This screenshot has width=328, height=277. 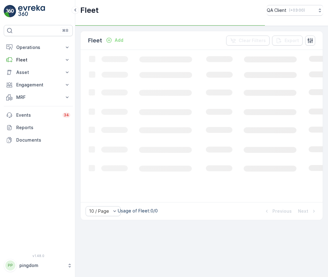 What do you see at coordinates (38, 72) in the screenshot?
I see `button: Asset` at bounding box center [38, 72].